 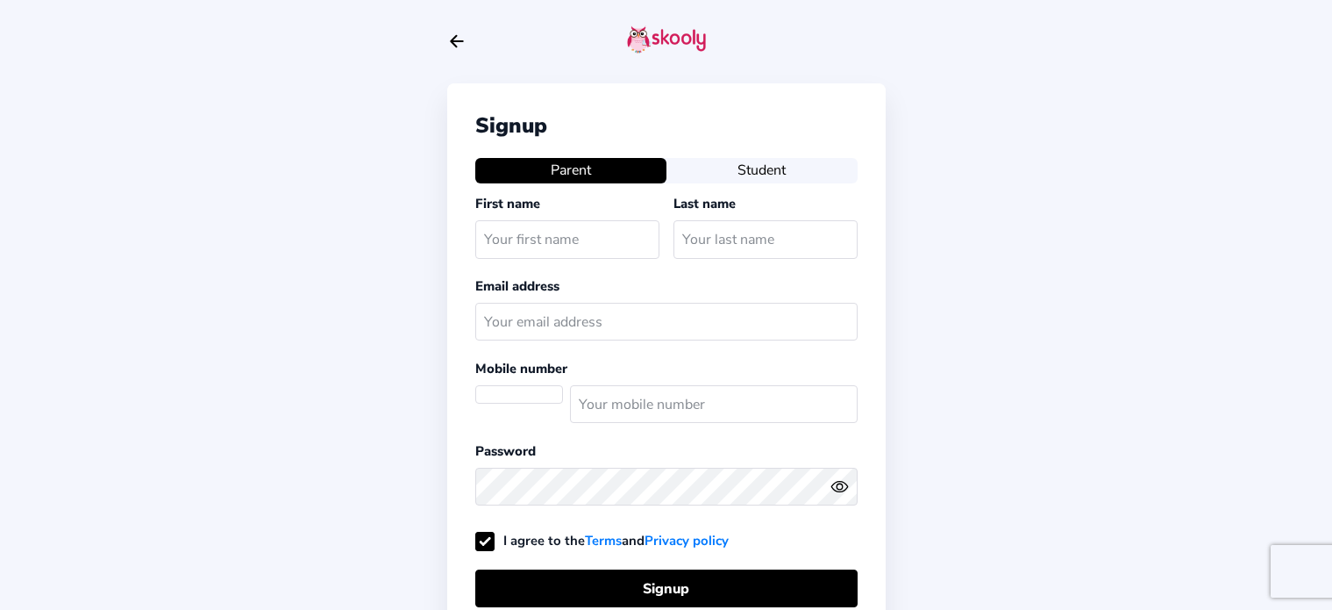 What do you see at coordinates (762, 170) in the screenshot?
I see `button: Student` at bounding box center [762, 170].